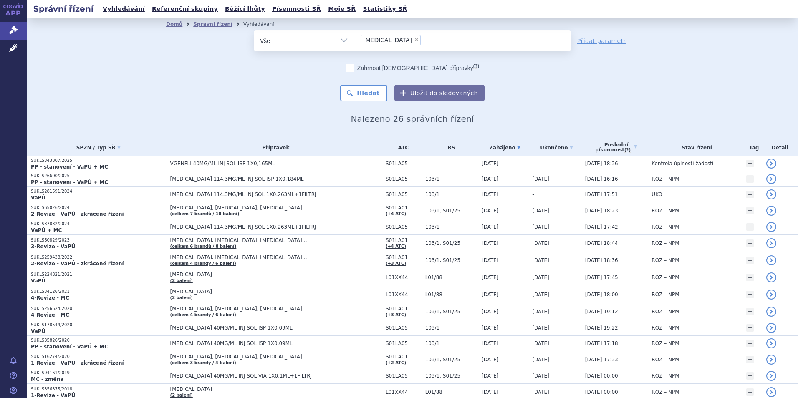 The image size is (798, 398). I want to click on strong: VaPÚ + MC, so click(46, 230).